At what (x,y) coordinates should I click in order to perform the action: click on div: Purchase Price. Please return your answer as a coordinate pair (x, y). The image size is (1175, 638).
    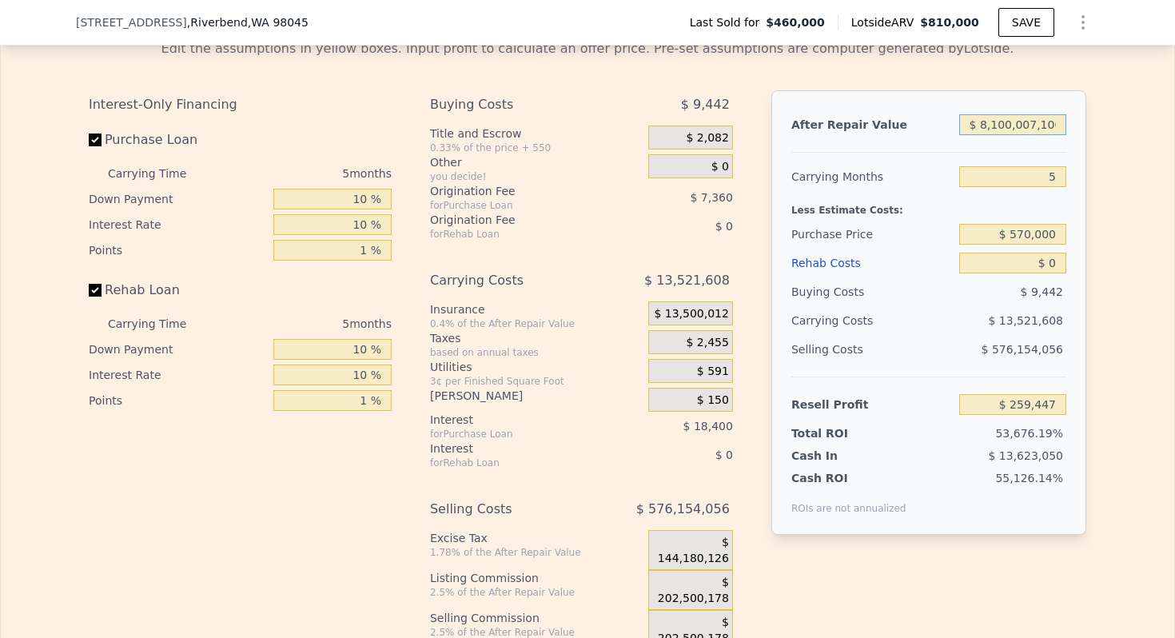
    Looking at the image, I should click on (872, 234).